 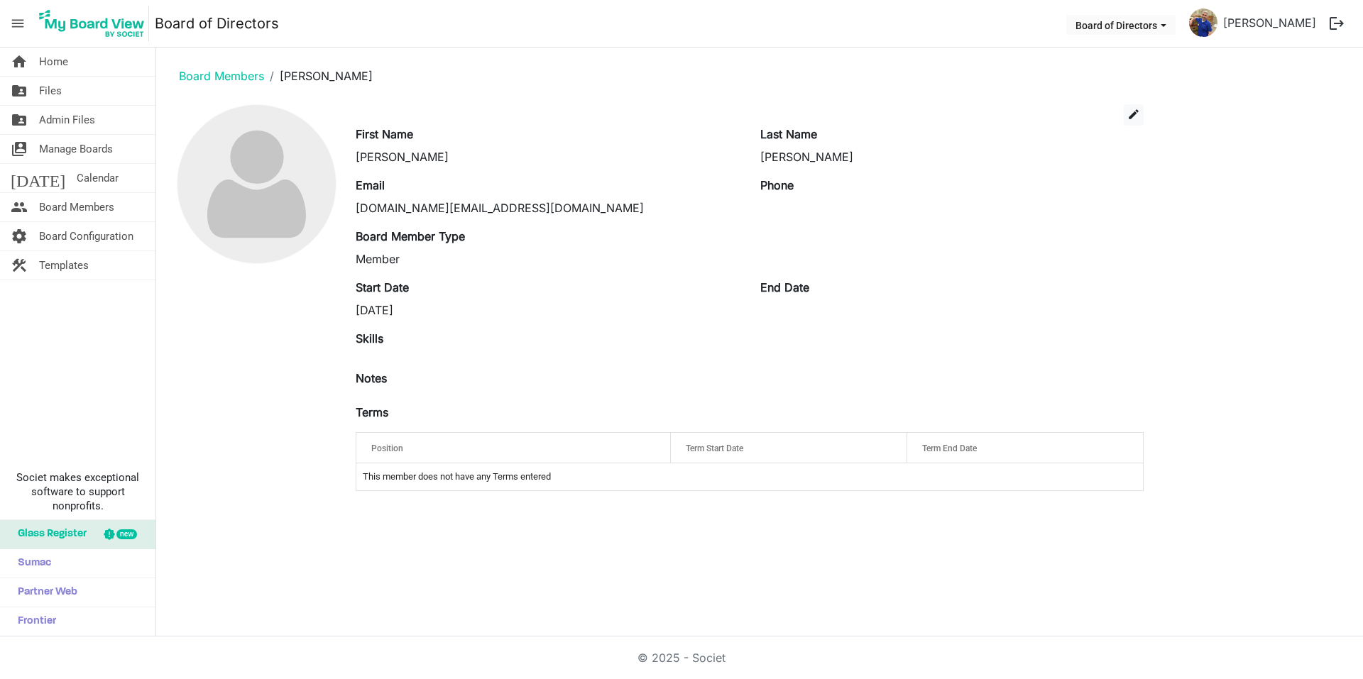 I want to click on img: RCMYfa6WYF_SWPGpWuFwaEN0HoQ3wreZDXB3ydiAXvhpPXUPRTI6iq4pjJJ5NTxRwomFgUcrmQ3VQM3weXg-QQ_thumb.png, so click(x=1203, y=23).